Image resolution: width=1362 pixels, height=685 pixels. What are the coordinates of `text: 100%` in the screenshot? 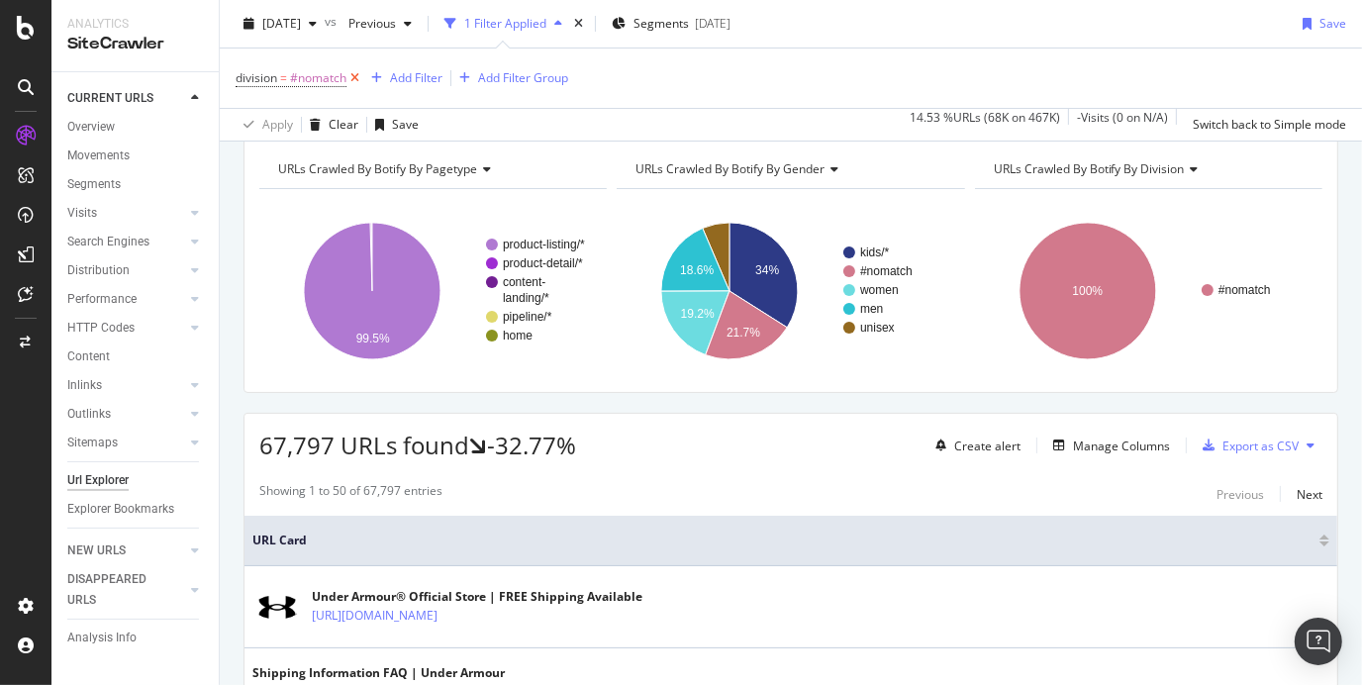 It's located at (1087, 291).